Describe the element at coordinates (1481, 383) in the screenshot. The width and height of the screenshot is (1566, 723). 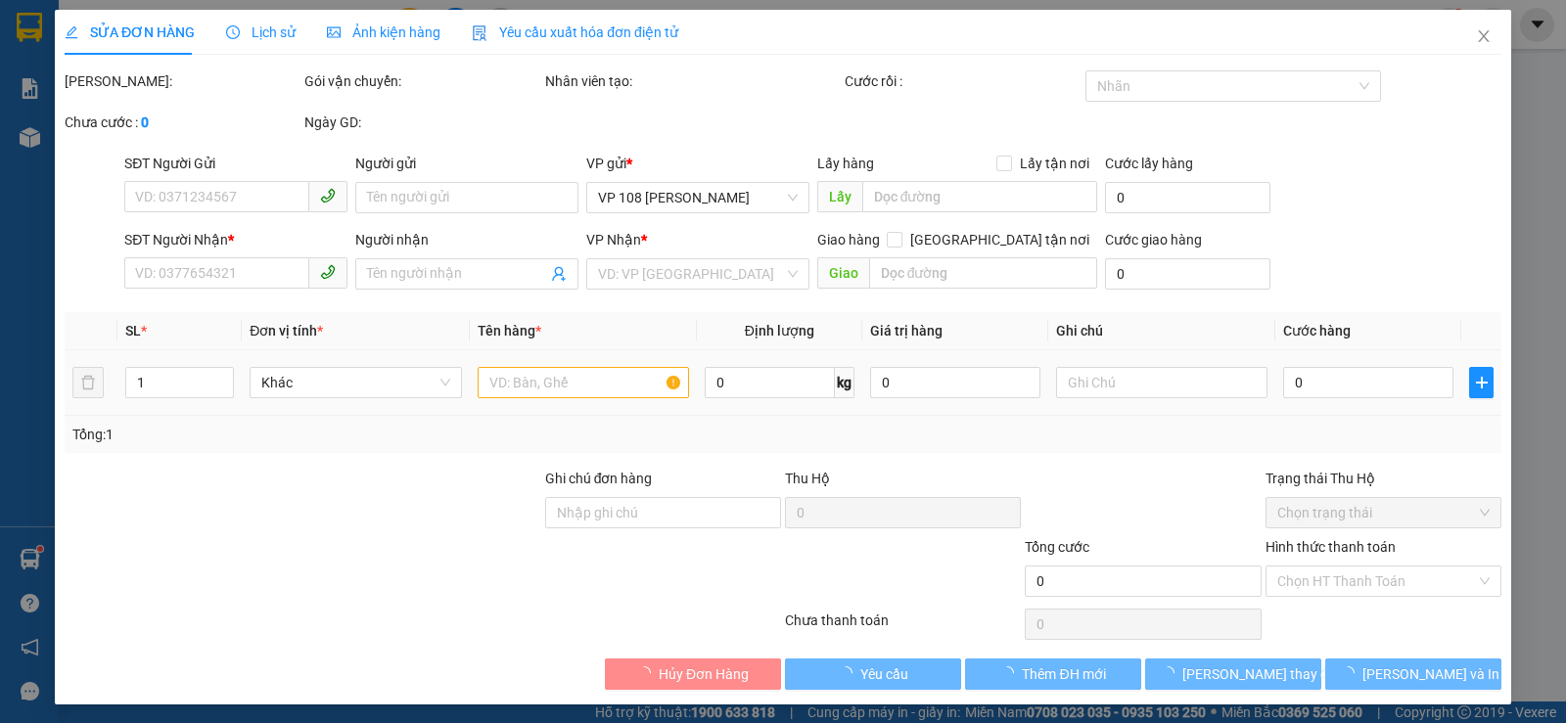
I see `button: plus` at that location.